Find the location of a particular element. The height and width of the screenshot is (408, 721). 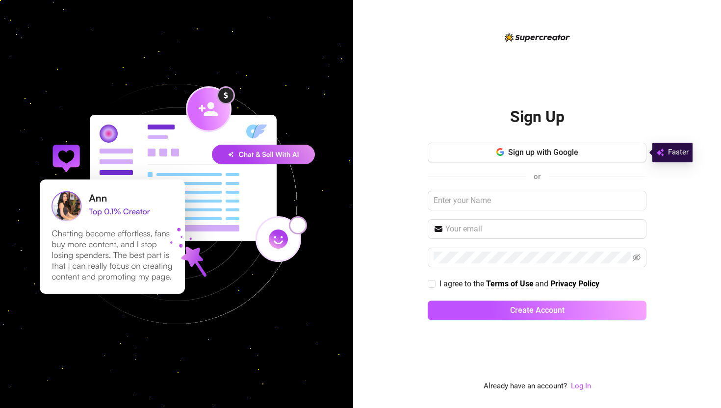

button: Sign up with Google is located at coordinates (537, 153).